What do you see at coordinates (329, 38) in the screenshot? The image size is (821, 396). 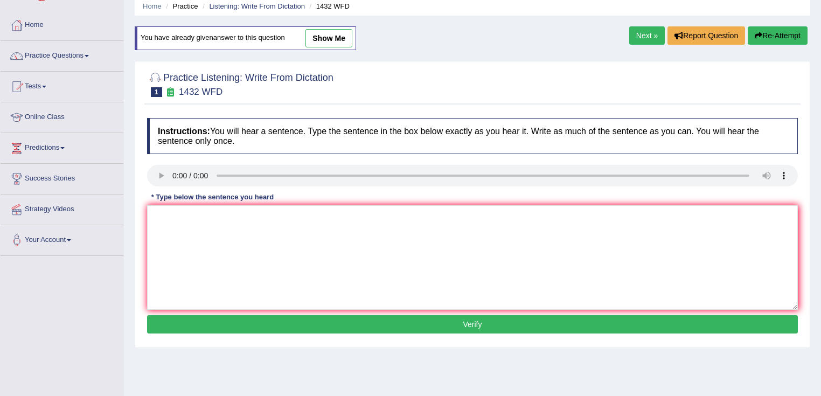 I see `a: show me` at bounding box center [329, 38].